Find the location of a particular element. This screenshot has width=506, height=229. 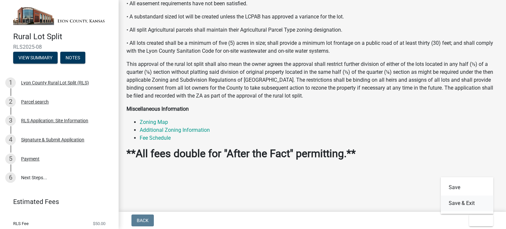

a: Zoning Map is located at coordinates (154, 122).